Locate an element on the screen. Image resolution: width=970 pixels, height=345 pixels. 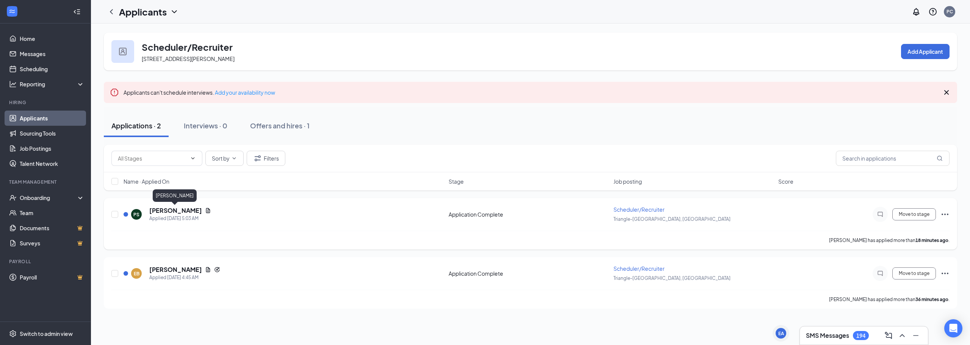
h3: Scheduler/Recruiter is located at coordinates (187, 47).